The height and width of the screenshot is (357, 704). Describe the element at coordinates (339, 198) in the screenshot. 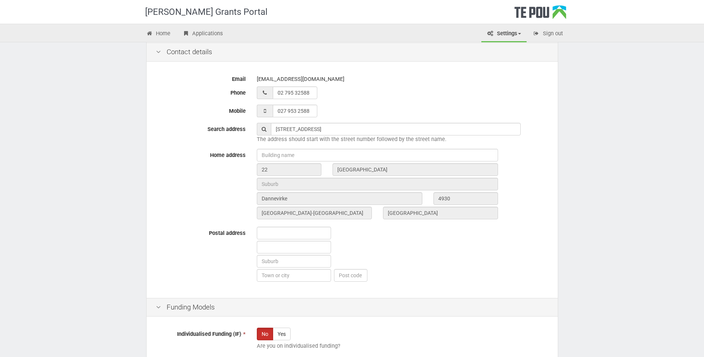

I see `input: City` at that location.